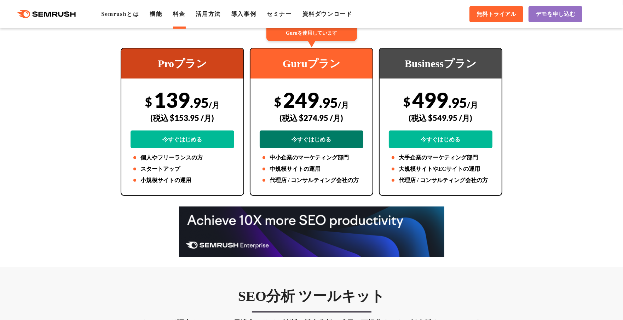  Describe the element at coordinates (182, 63) in the screenshot. I see `div: Proプラン` at that location.